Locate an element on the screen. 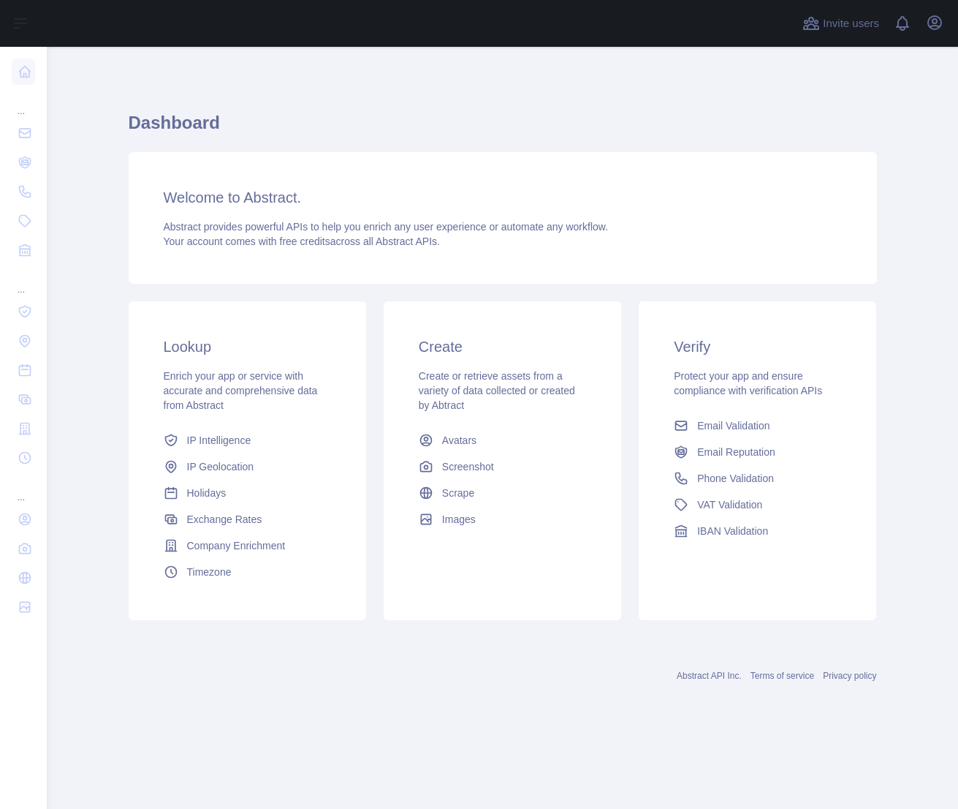  span: Email Reputation is located at coordinates (736, 452).